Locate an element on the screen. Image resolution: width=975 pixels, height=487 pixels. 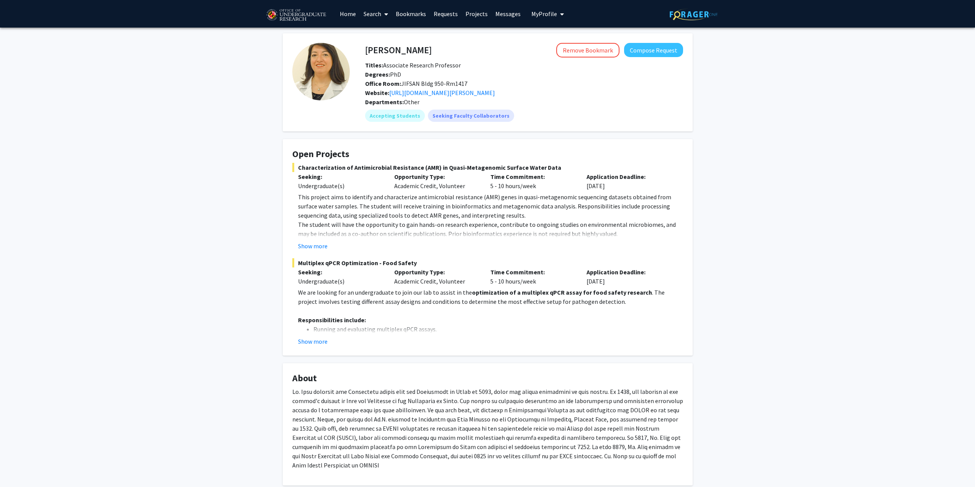
span: Associate Research Professor is located at coordinates (413, 65).